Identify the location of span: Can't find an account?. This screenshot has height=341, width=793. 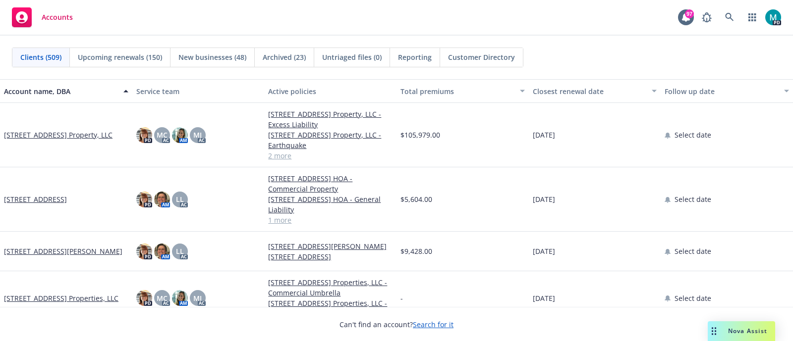
(396, 324).